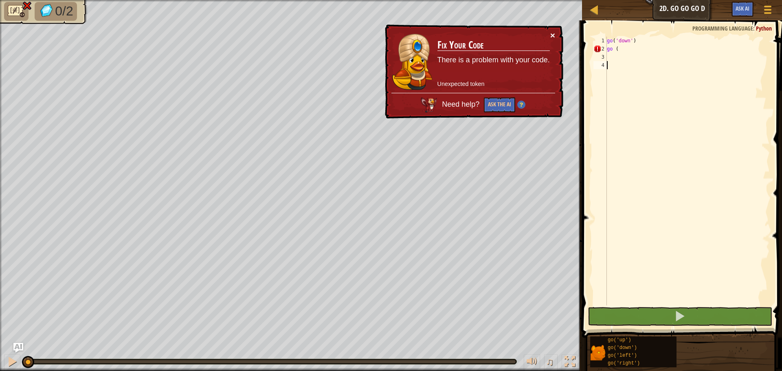 The width and height of the screenshot is (782, 371). What do you see at coordinates (600, 41) in the screenshot?
I see `div: 1` at bounding box center [600, 41].